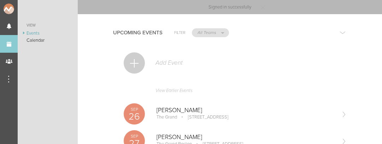 This screenshot has height=144, width=382. What do you see at coordinates (138, 33) in the screenshot?
I see `h4: Upcoming Events` at bounding box center [138, 33].